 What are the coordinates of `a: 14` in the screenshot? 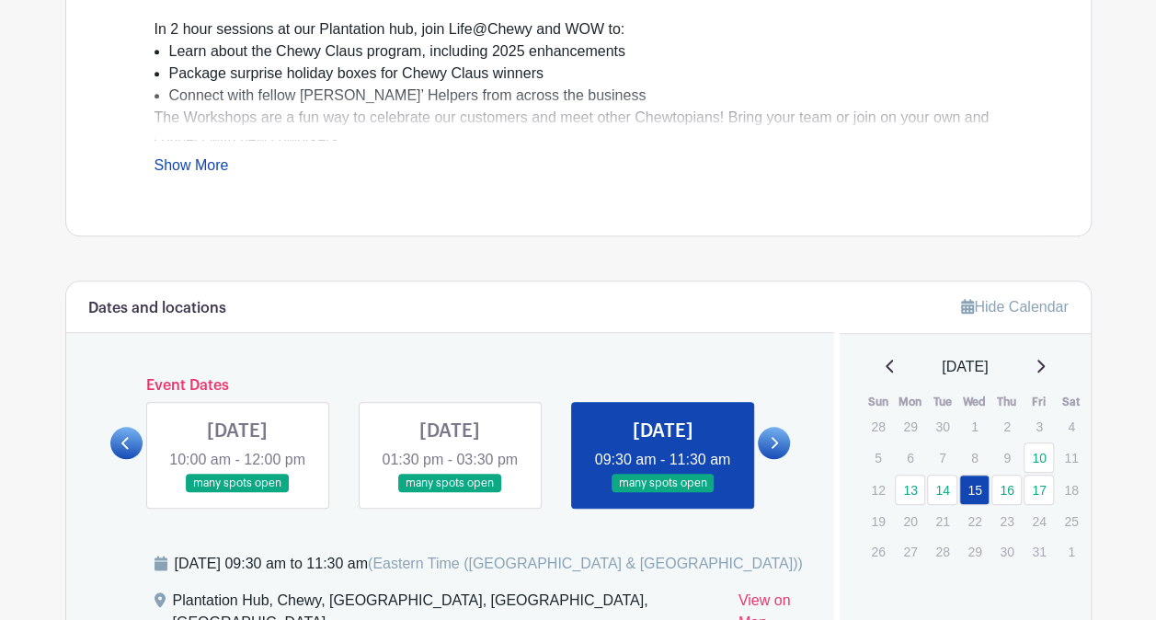 It's located at (941, 489).